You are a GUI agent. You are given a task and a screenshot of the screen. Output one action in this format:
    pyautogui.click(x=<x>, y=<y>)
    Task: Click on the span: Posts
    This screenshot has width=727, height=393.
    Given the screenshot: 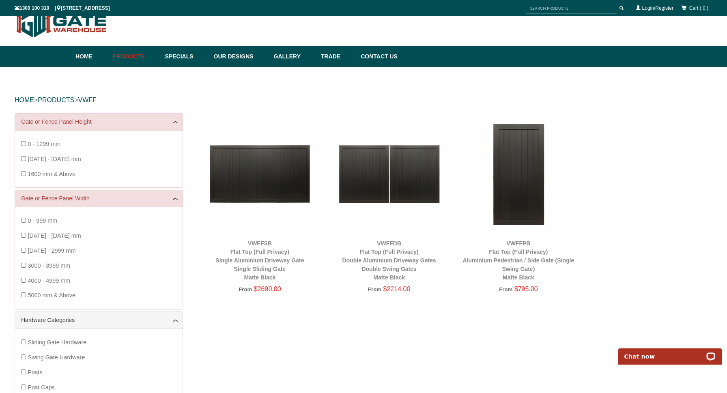 What is the action you would take?
    pyautogui.click(x=35, y=372)
    